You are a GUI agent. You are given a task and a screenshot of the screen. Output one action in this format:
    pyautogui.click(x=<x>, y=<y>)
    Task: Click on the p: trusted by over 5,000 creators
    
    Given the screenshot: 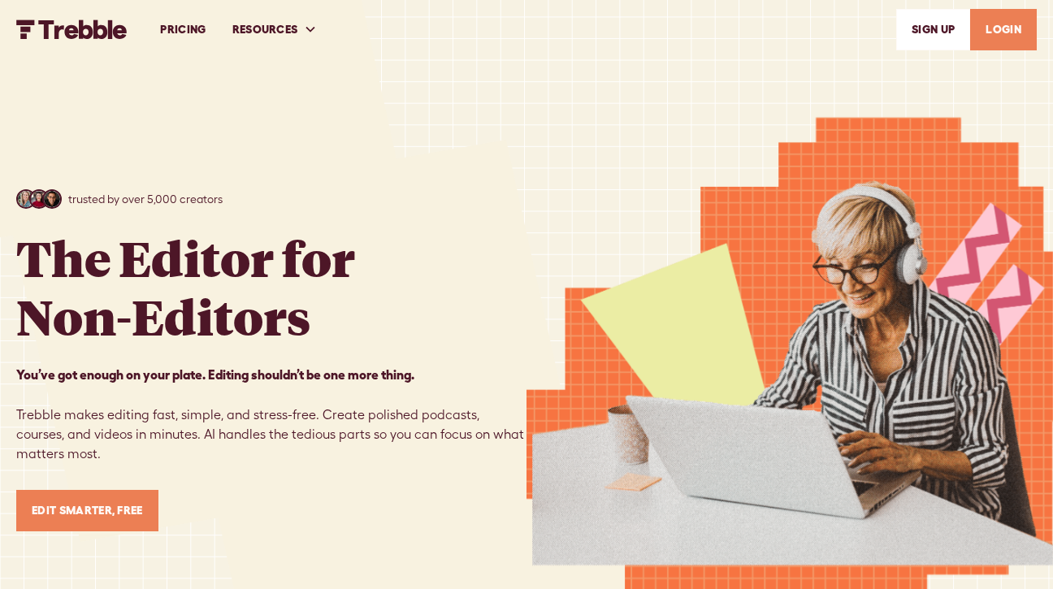 What is the action you would take?
    pyautogui.click(x=145, y=199)
    